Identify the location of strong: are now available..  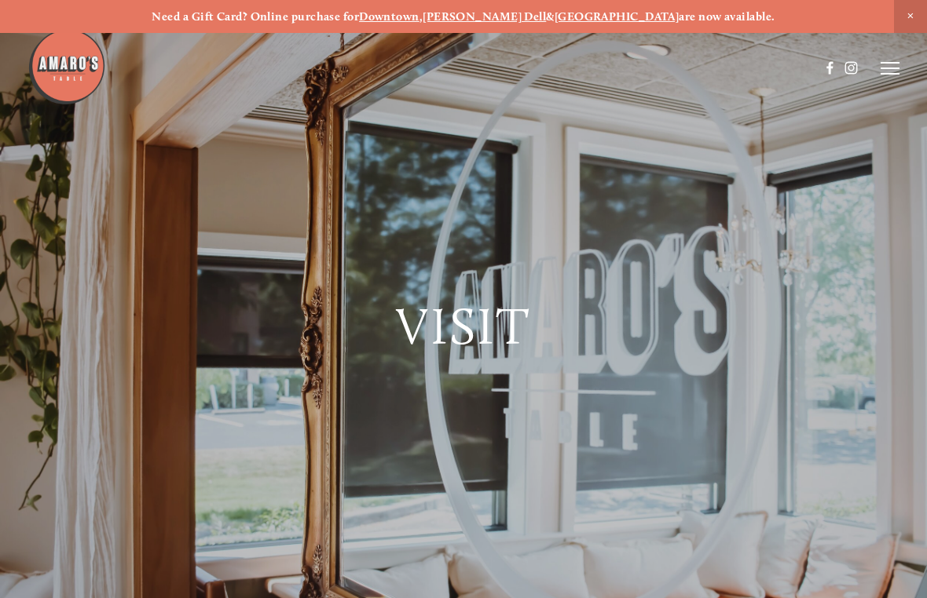
(726, 16).